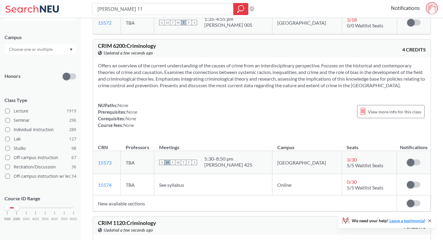 The width and height of the screenshot is (443, 240). What do you see at coordinates (45, 219) in the screenshot?
I see `span: 5000` at bounding box center [45, 219].